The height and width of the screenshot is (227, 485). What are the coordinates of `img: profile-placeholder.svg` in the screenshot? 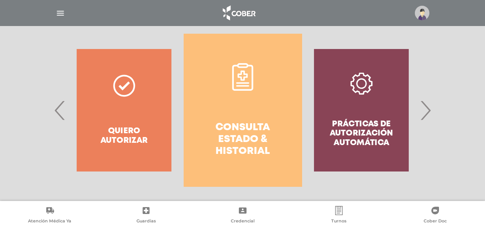 It's located at (422, 13).